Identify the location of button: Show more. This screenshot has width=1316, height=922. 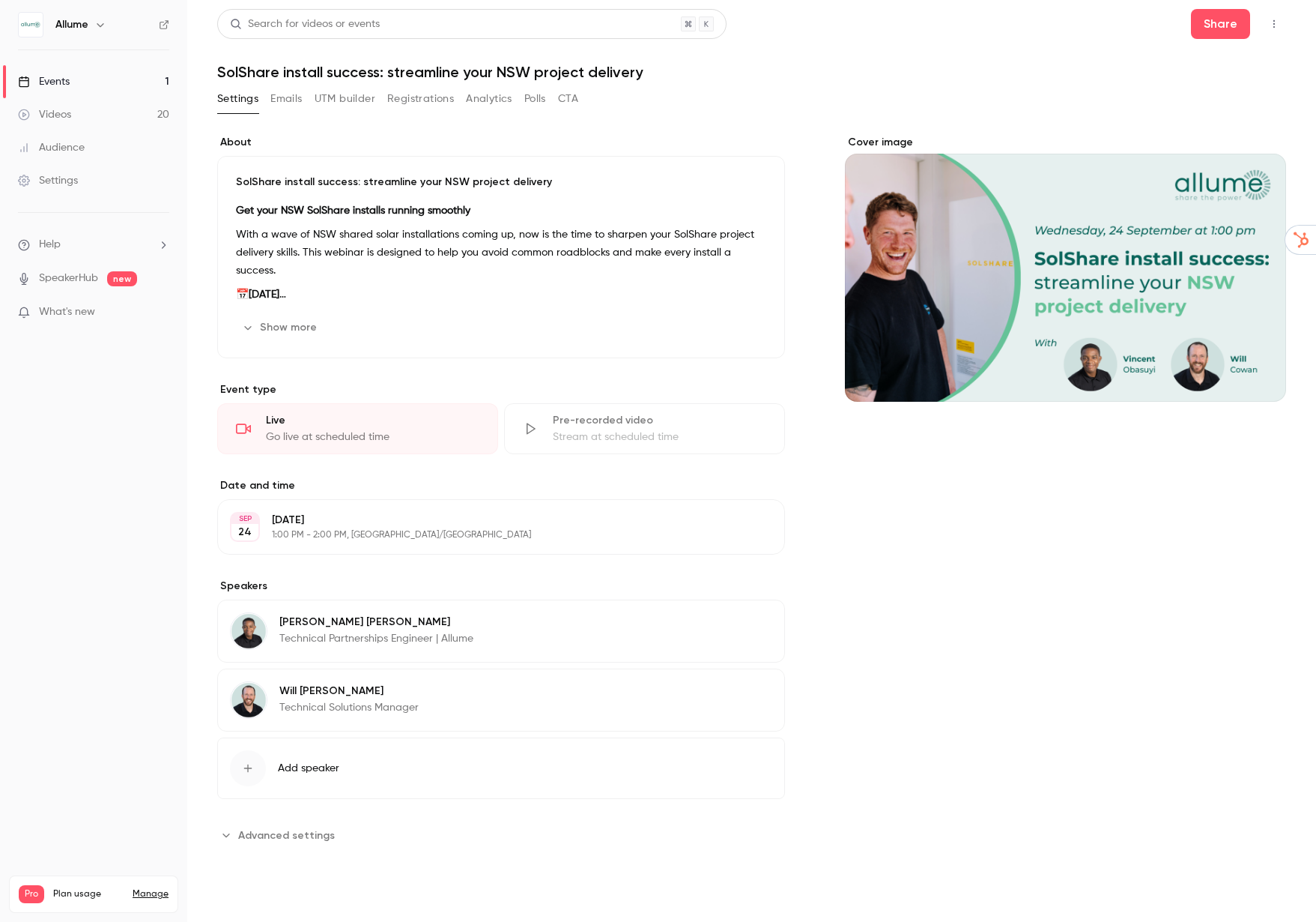
(281, 328).